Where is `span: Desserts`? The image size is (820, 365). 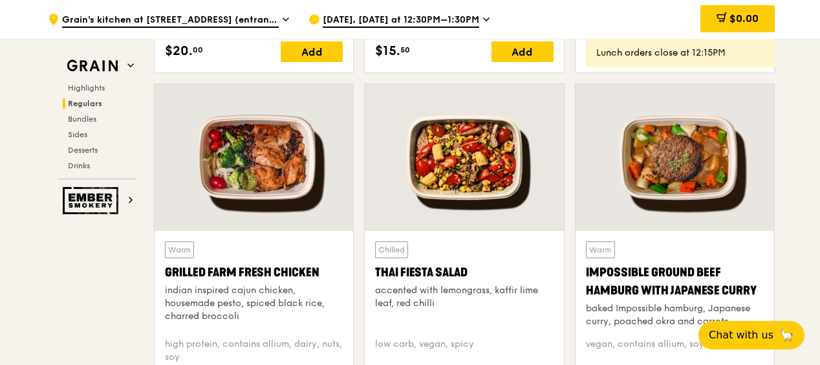 span: Desserts is located at coordinates (83, 150).